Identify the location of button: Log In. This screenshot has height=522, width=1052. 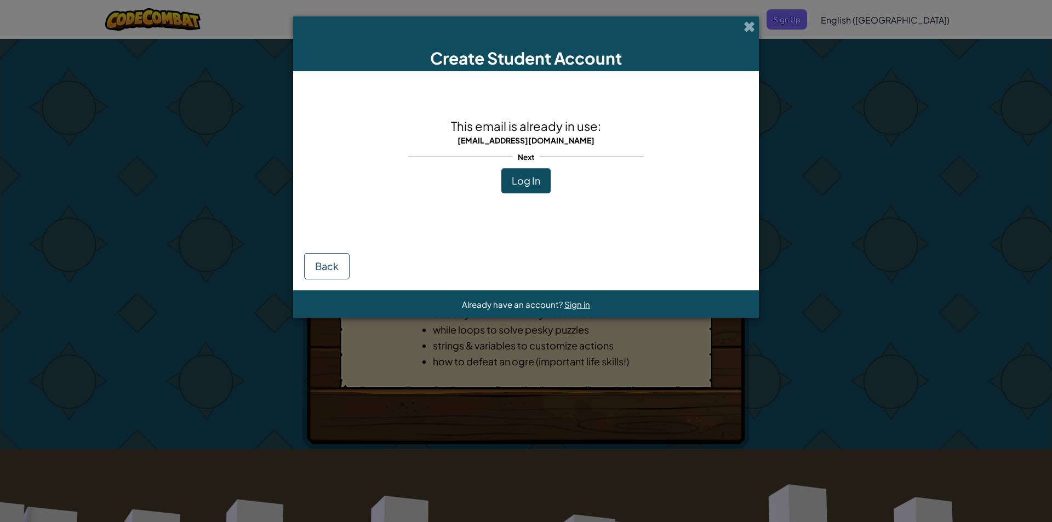
(526, 181).